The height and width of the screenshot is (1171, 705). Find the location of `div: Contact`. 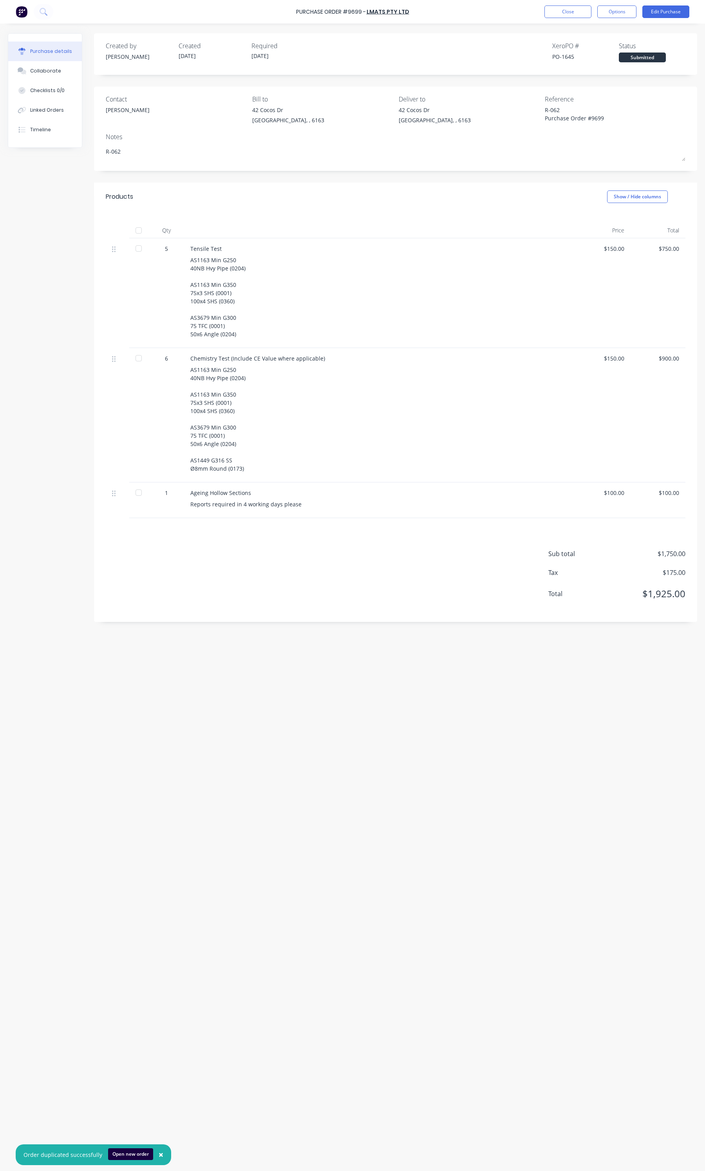

div: Contact is located at coordinates (176, 99).